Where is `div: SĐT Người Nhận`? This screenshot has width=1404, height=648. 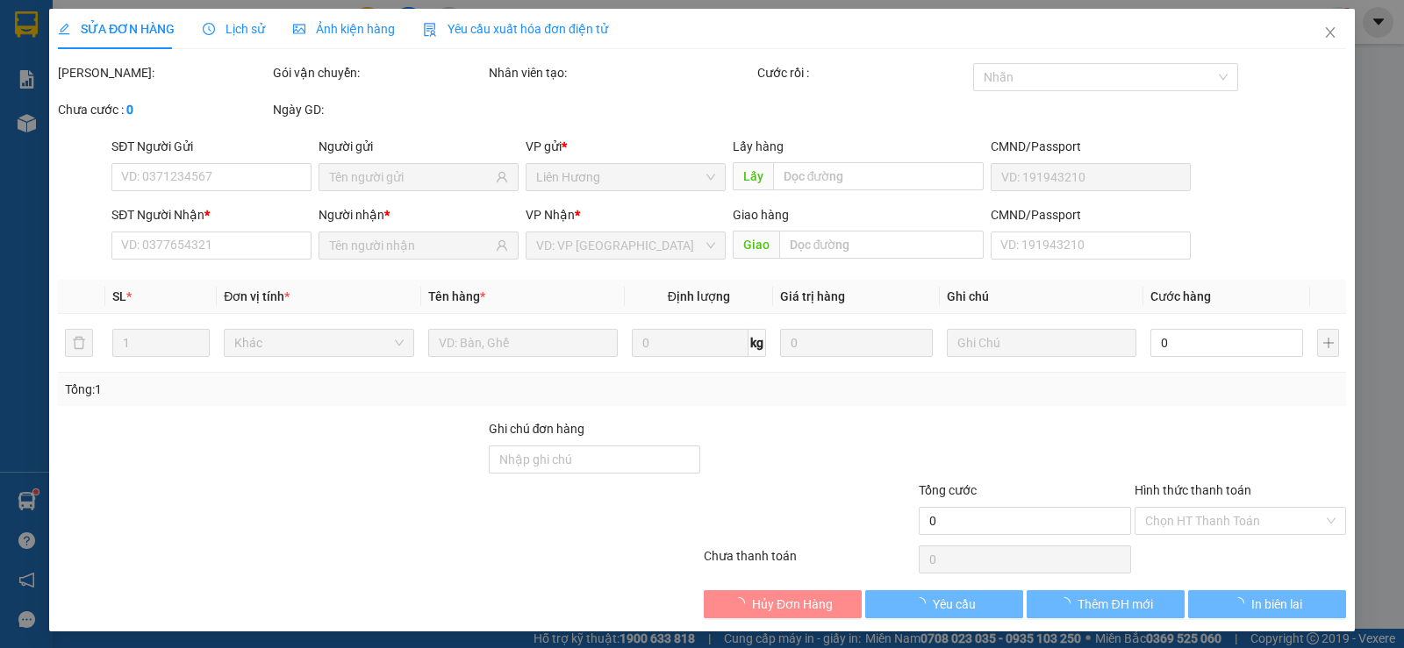 div: SĐT Người Nhận is located at coordinates (211, 215).